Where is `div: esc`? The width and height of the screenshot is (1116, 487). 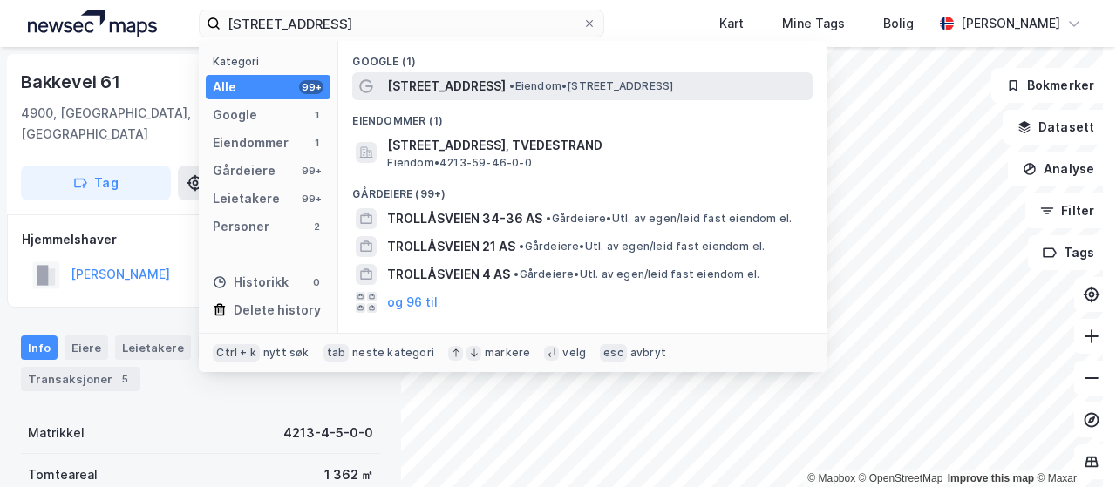 div: esc is located at coordinates (613, 353).